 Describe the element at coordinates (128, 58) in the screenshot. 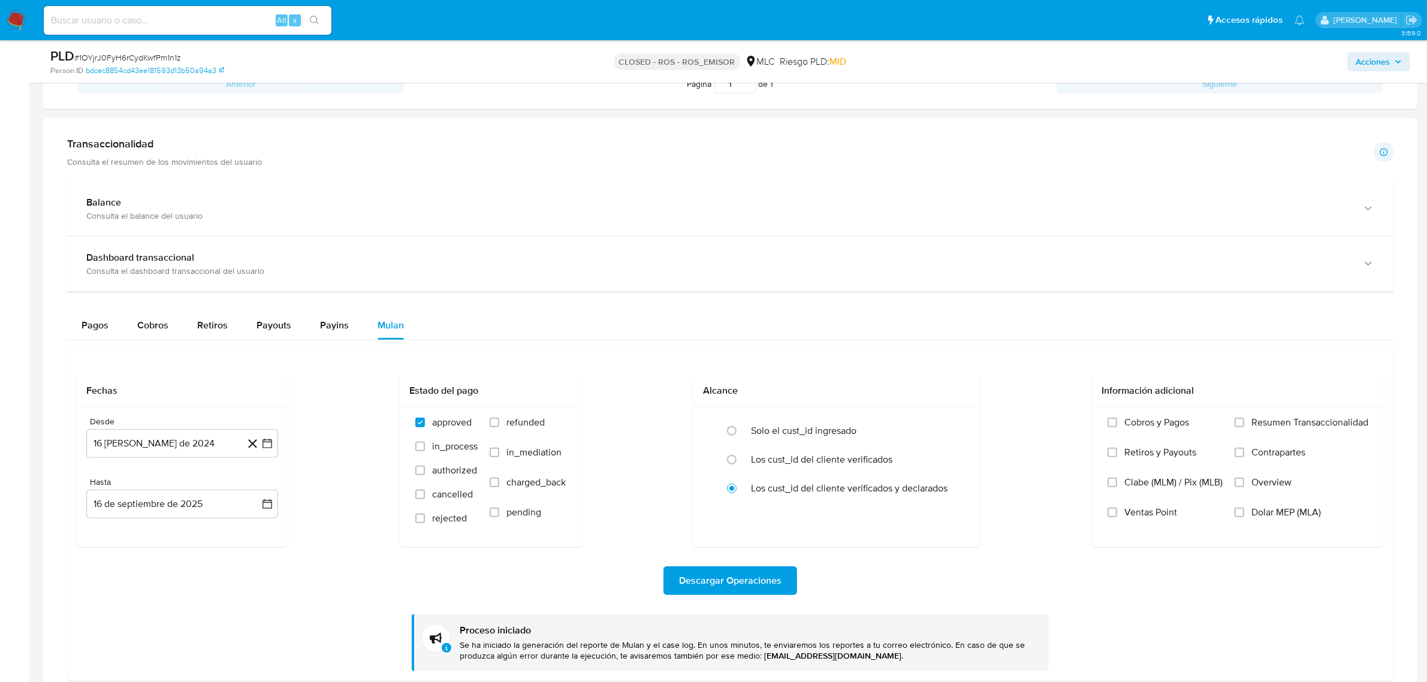

I see `span: # 1OYjrJ0FyH6rCydKwfPm1n1z` at that location.